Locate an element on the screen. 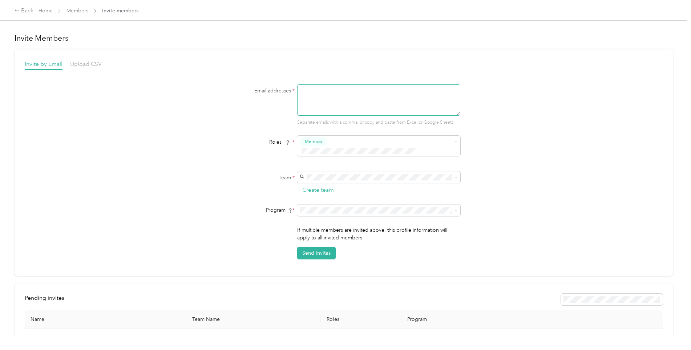 This screenshot has height=350, width=691. a: Home is located at coordinates (45, 11).